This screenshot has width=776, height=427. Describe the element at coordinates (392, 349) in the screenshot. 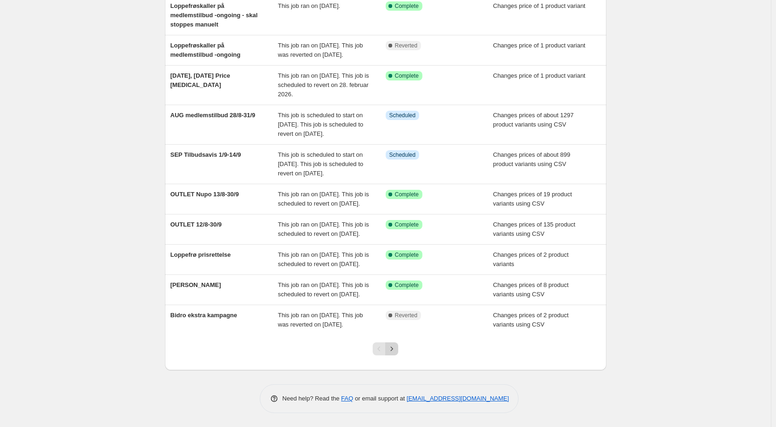

I see `button: Next` at that location.